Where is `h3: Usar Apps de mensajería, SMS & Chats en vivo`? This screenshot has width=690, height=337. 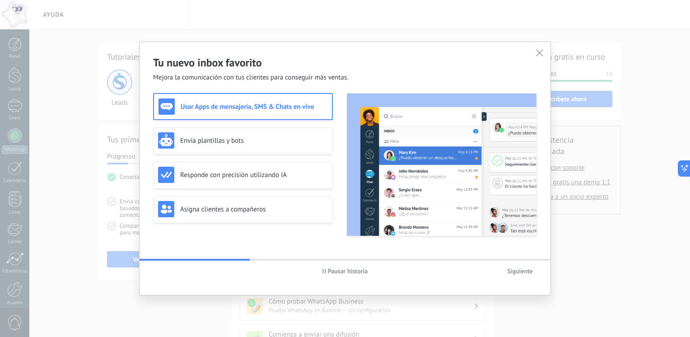
h3: Usar Apps de mensajería, SMS & Chats en vivo is located at coordinates (254, 107).